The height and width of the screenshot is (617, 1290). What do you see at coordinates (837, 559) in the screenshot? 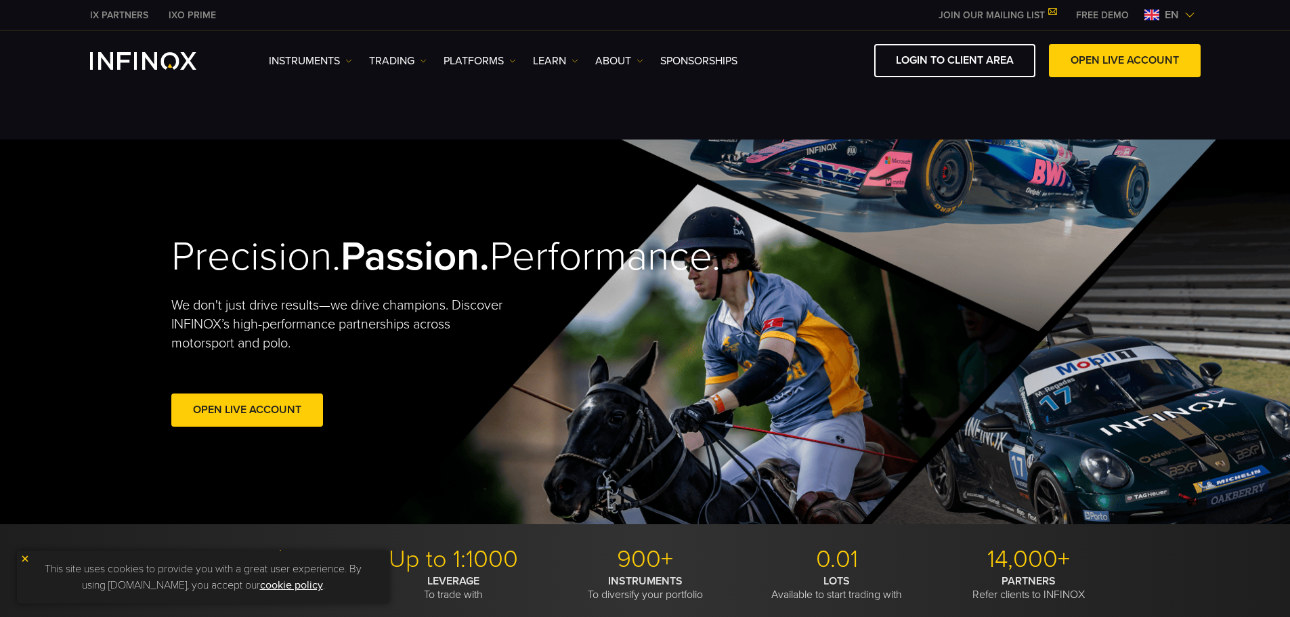
I see `p: 0.01` at bounding box center [837, 559].